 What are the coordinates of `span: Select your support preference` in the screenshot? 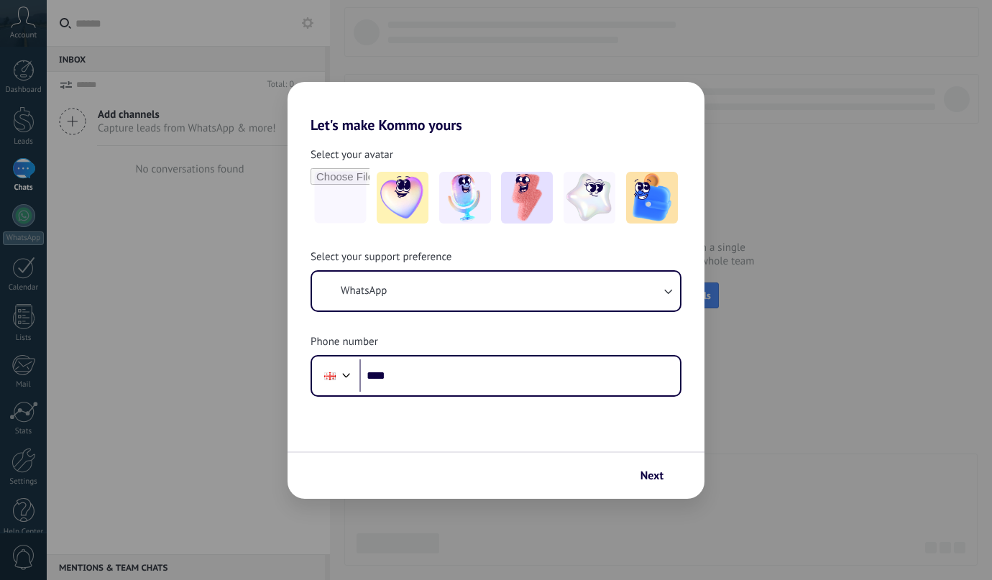 It's located at (381, 257).